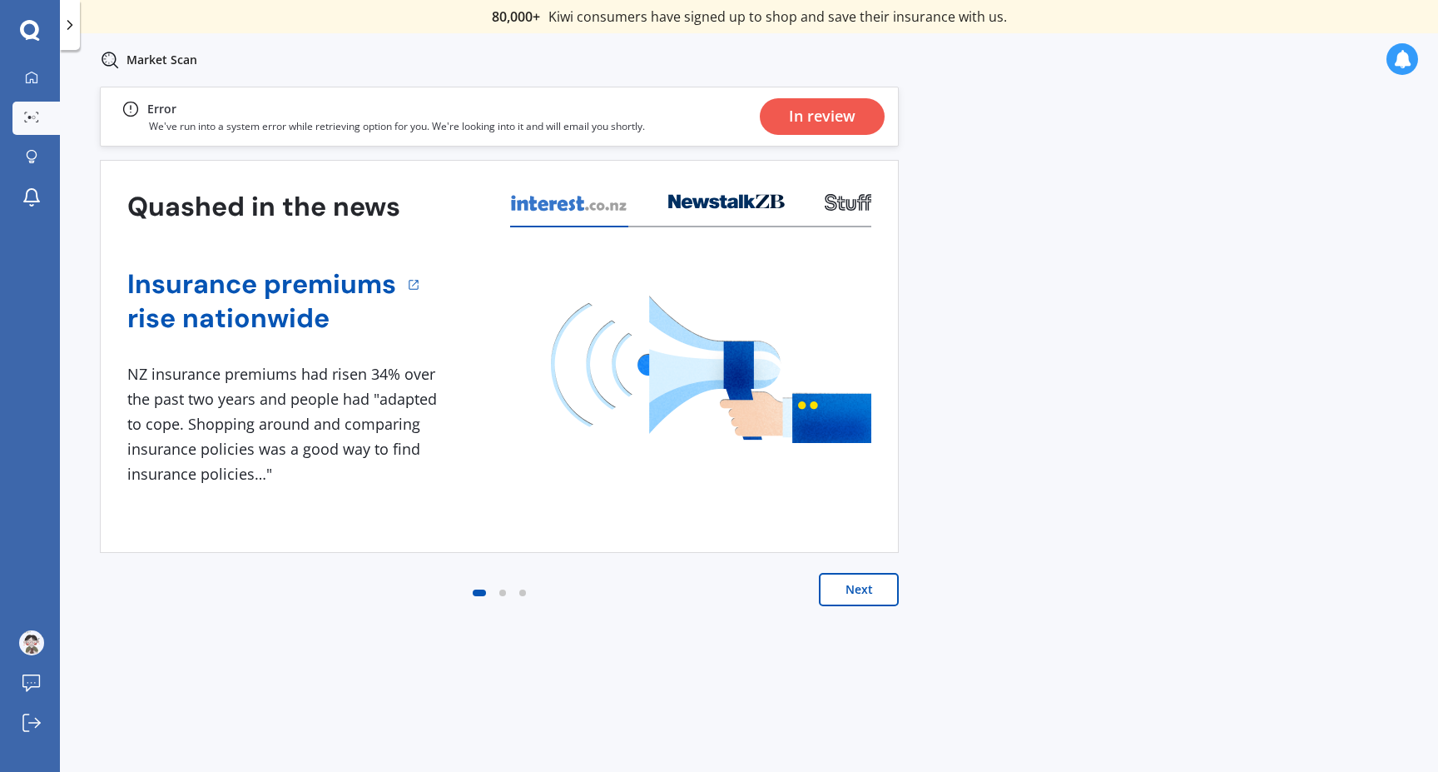 The image size is (1438, 772). Describe the element at coordinates (261, 318) in the screenshot. I see `h4: rise nationwide` at that location.